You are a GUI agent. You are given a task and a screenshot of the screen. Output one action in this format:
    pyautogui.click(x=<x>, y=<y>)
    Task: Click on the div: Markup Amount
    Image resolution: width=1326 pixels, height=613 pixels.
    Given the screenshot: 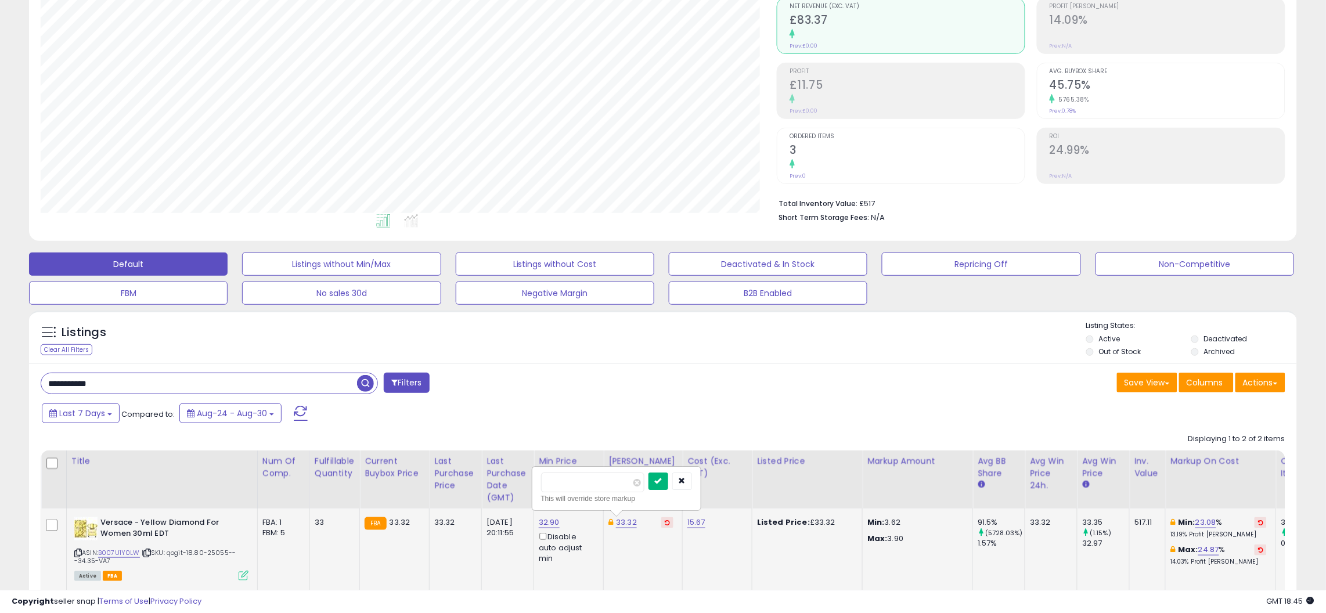 What is the action you would take?
    pyautogui.click(x=917, y=461)
    